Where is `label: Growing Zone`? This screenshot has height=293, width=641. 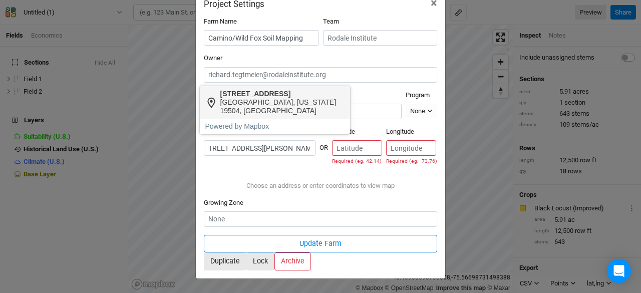
label: Growing Zone is located at coordinates (223, 203).